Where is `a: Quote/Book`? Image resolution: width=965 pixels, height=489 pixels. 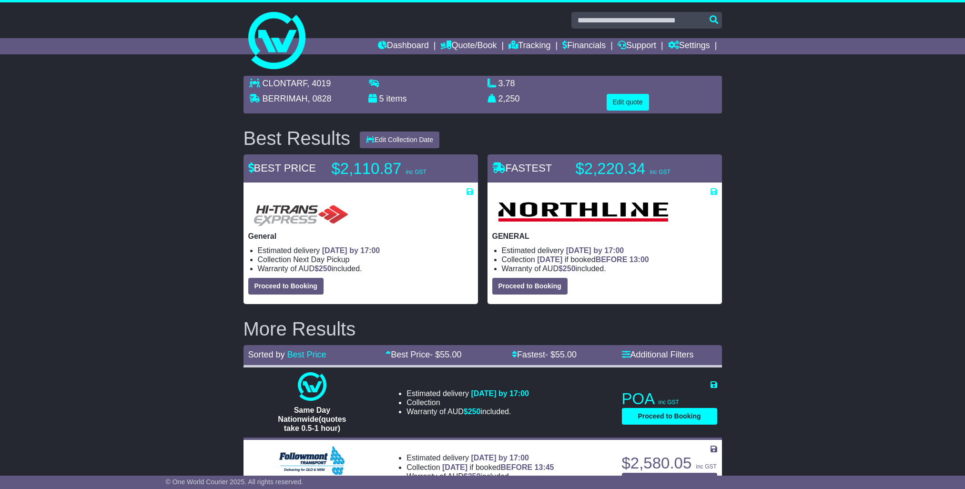
a: Quote/Book is located at coordinates (468, 46).